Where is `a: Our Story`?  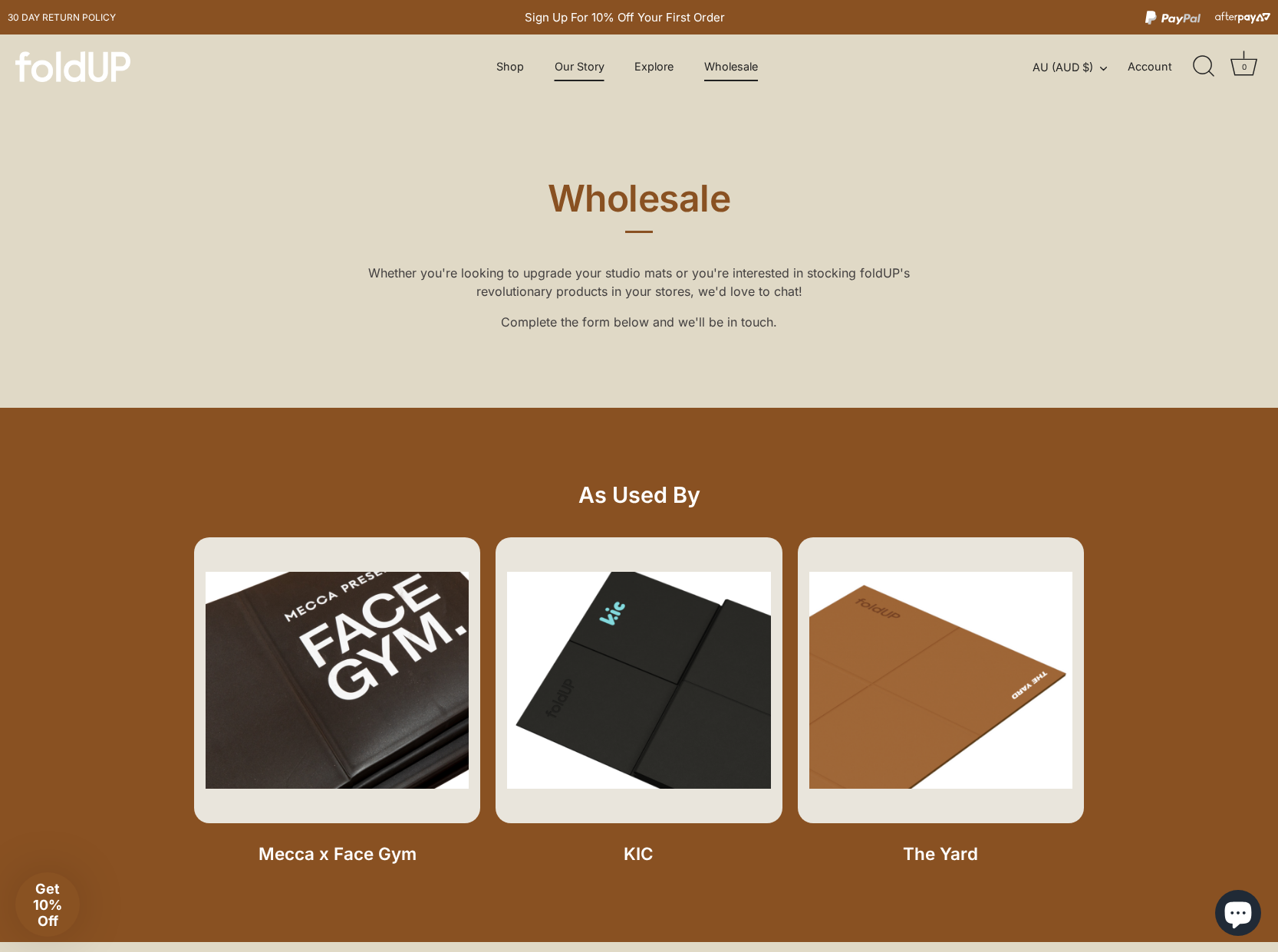 a: Our Story is located at coordinates (580, 67).